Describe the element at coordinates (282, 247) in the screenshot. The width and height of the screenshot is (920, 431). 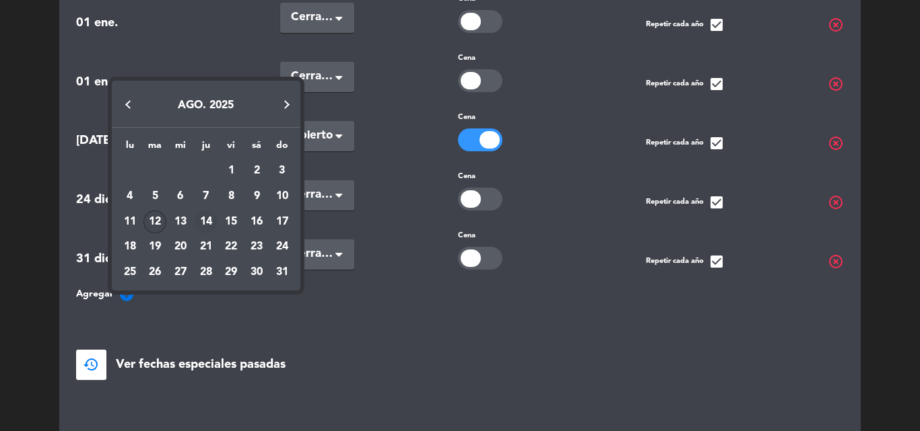
I see `div: 24` at that location.